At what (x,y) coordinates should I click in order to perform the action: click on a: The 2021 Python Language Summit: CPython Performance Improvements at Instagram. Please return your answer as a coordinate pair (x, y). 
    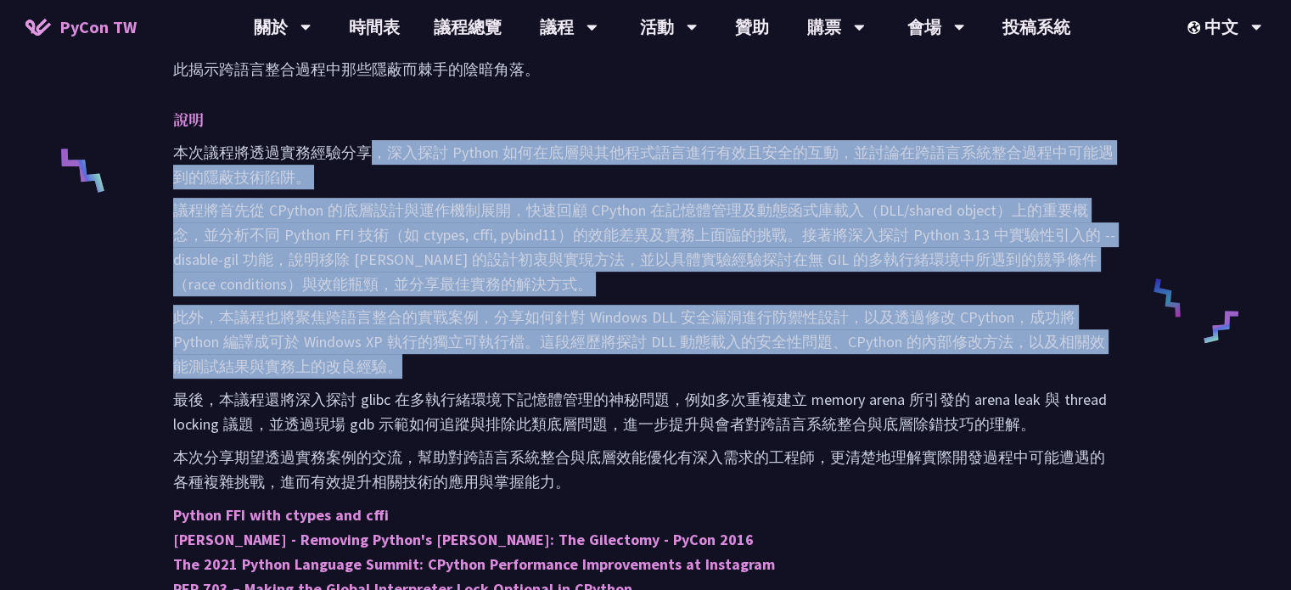
    Looking at the image, I should click on (474, 564).